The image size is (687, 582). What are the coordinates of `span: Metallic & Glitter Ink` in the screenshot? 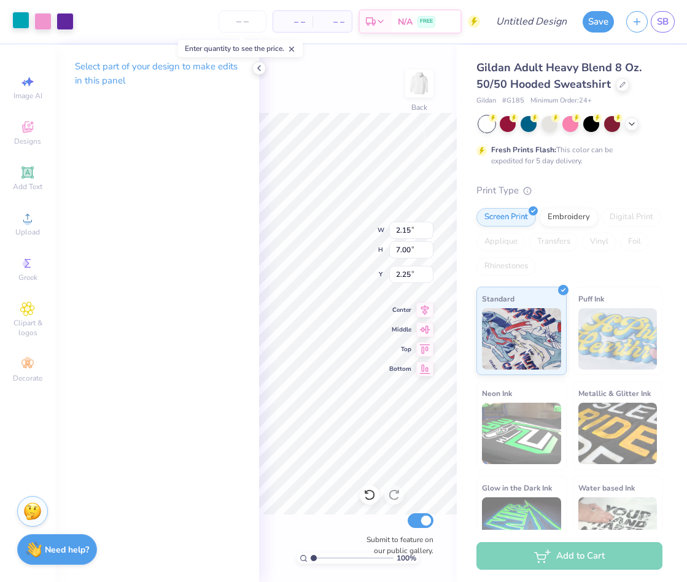 It's located at (615, 393).